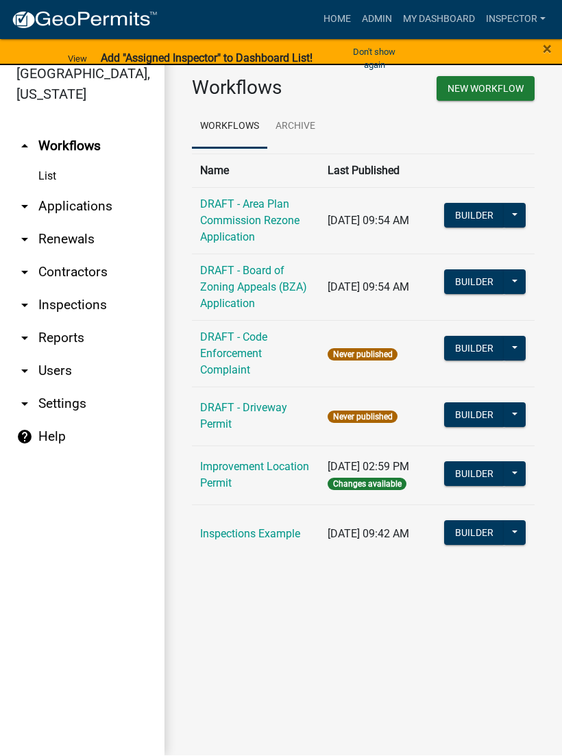  I want to click on a: Admin, so click(377, 20).